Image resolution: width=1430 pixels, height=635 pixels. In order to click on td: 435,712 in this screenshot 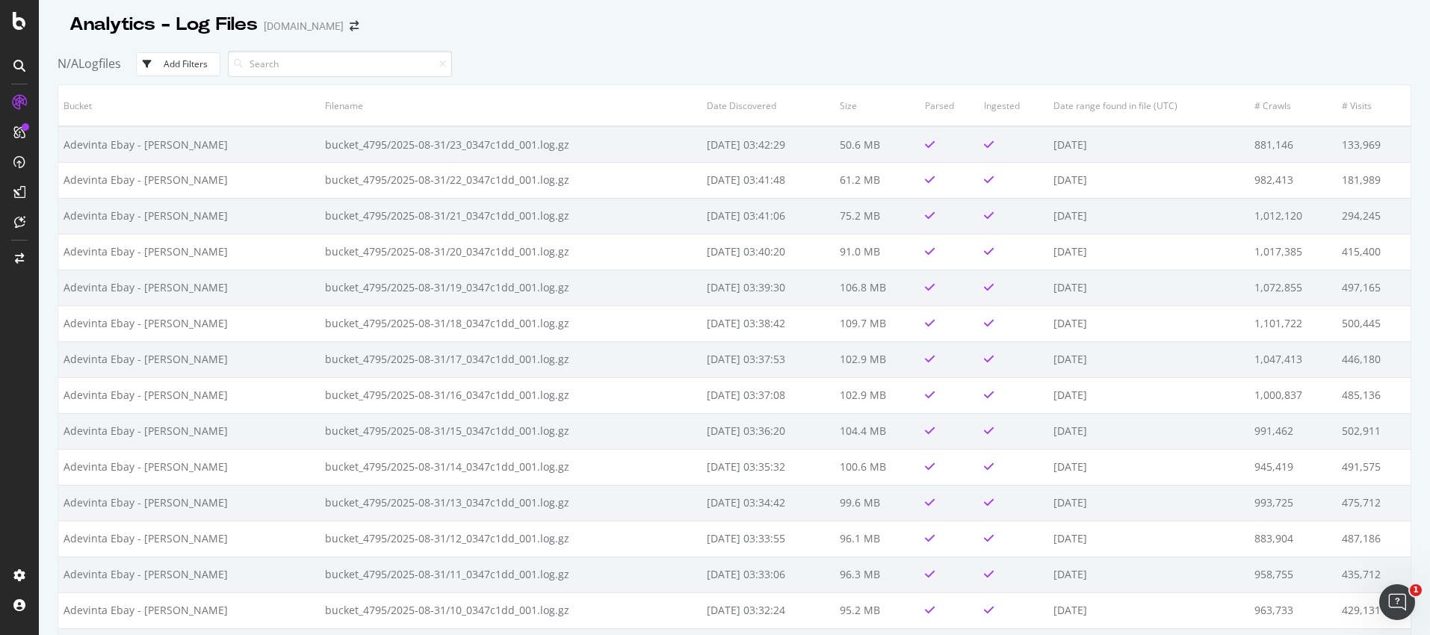, I will do `click(1374, 575)`.